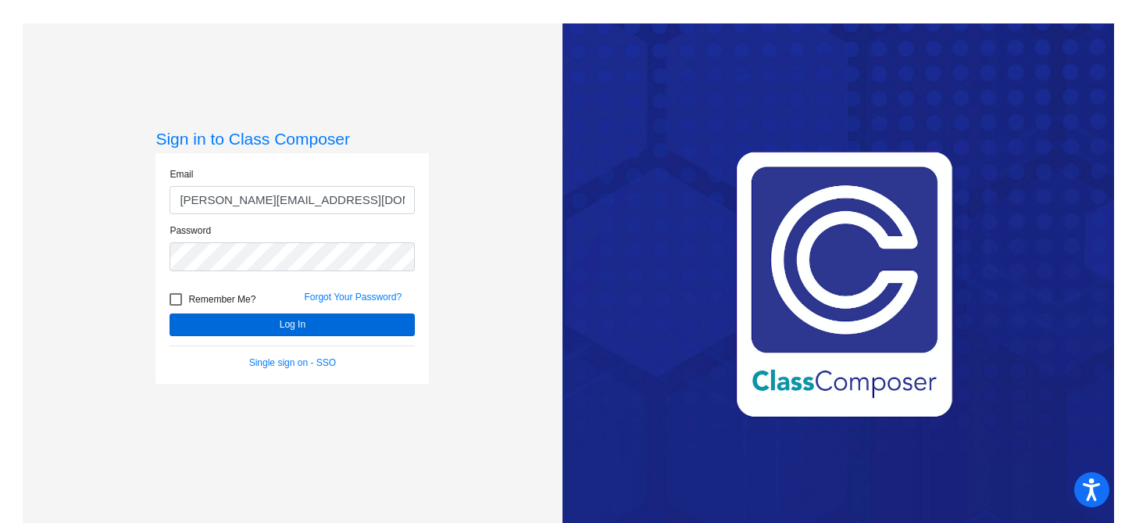 This screenshot has width=1125, height=523. Describe the element at coordinates (190, 230) in the screenshot. I see `label: Password` at that location.